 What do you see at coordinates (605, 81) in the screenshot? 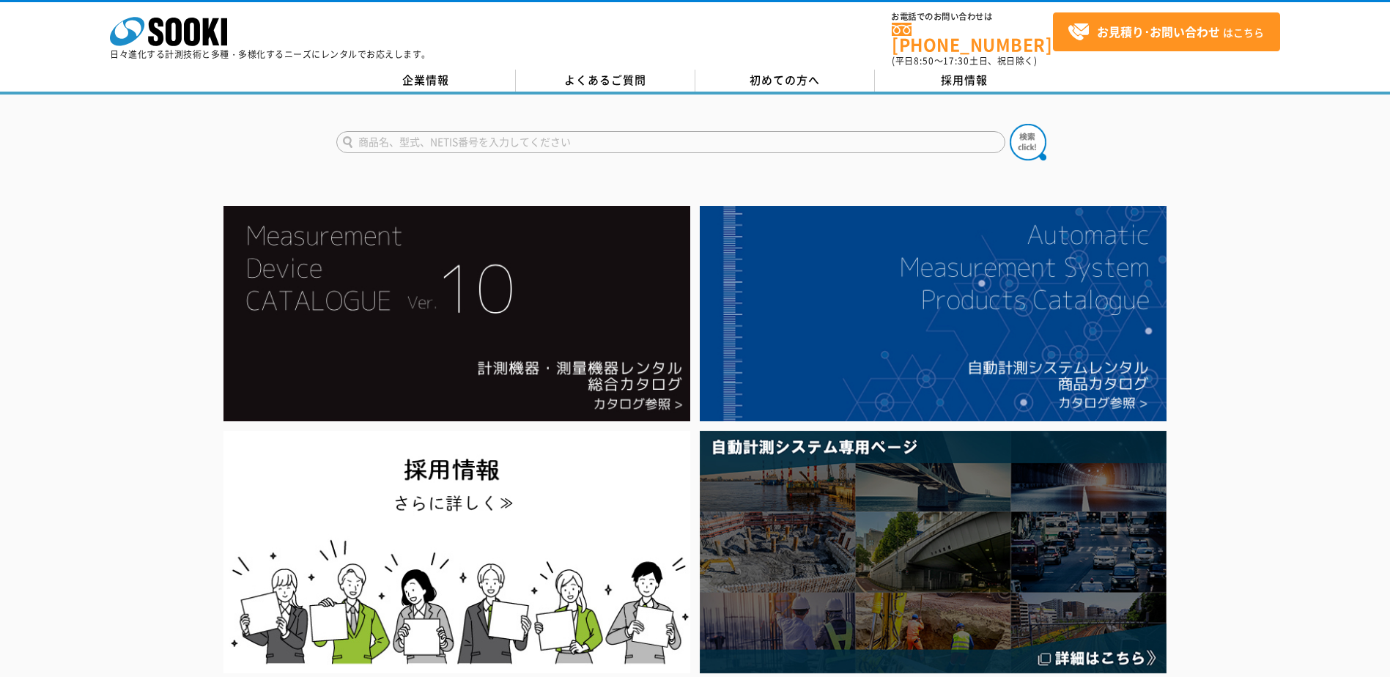
I see `a: よくあるご質問` at bounding box center [605, 81].